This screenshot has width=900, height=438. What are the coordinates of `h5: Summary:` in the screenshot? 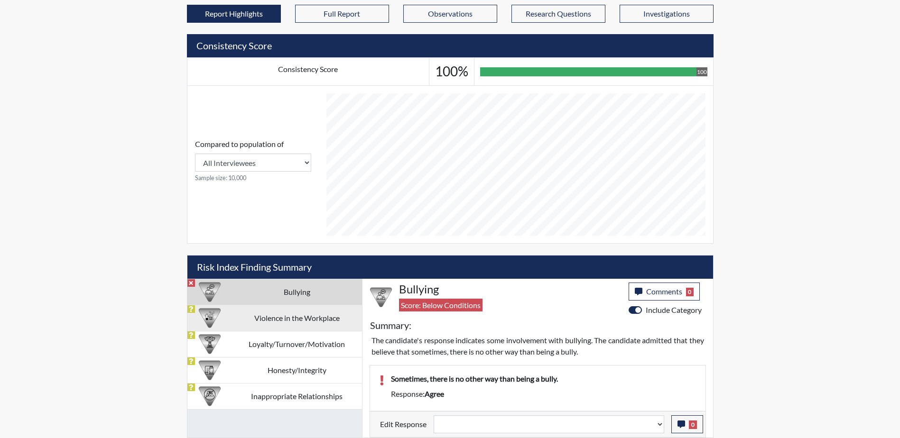 It's located at (390, 325).